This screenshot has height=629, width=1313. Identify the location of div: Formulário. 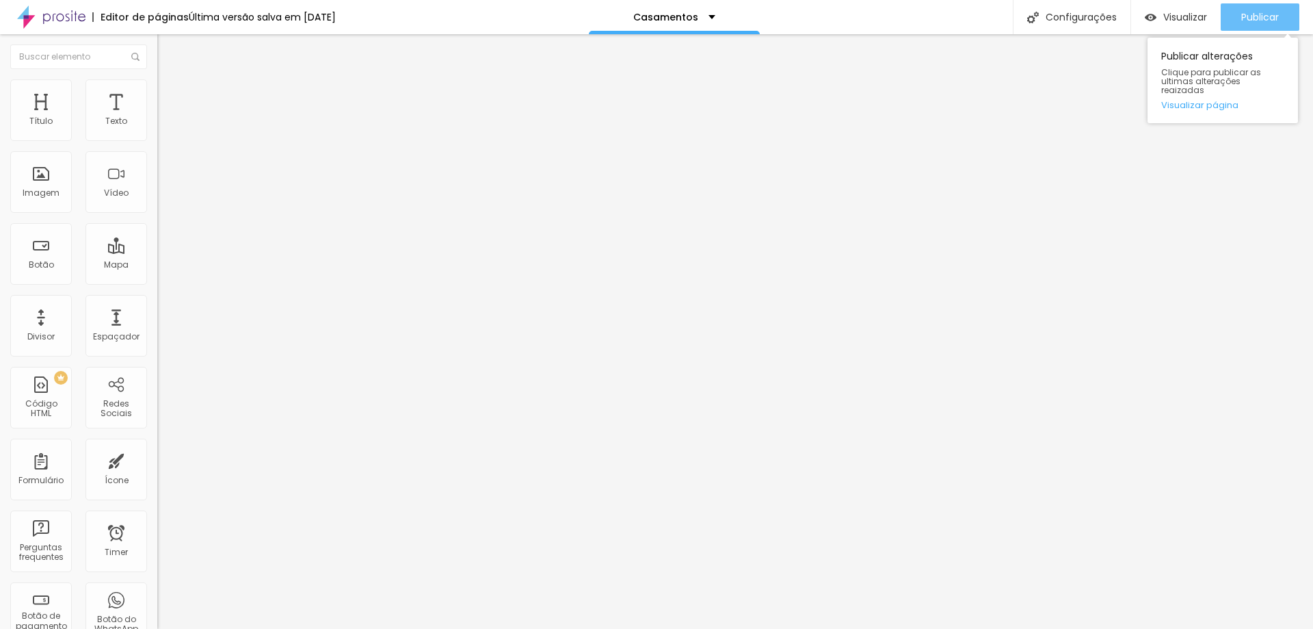
(41, 480).